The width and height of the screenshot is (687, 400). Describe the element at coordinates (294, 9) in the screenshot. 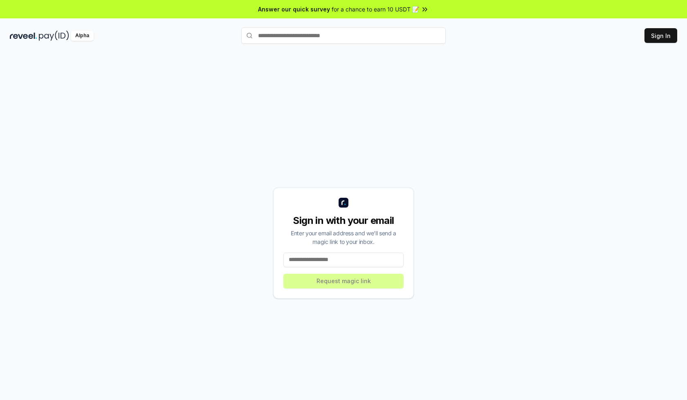

I see `span: Answer our quick survey` at that location.